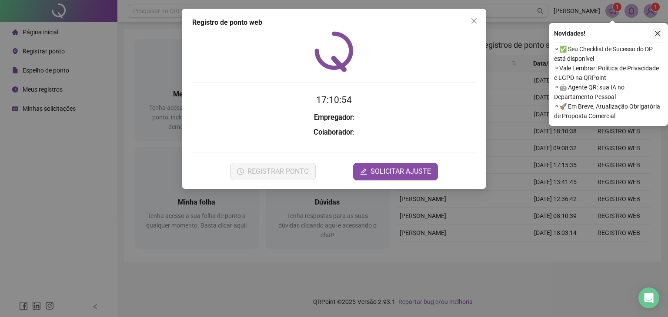  What do you see at coordinates (608, 111) in the screenshot?
I see `span: ⚬ 🚀 Em Breve, Atualização Obrigatória de Proposta Comercial` at bounding box center [608, 111].